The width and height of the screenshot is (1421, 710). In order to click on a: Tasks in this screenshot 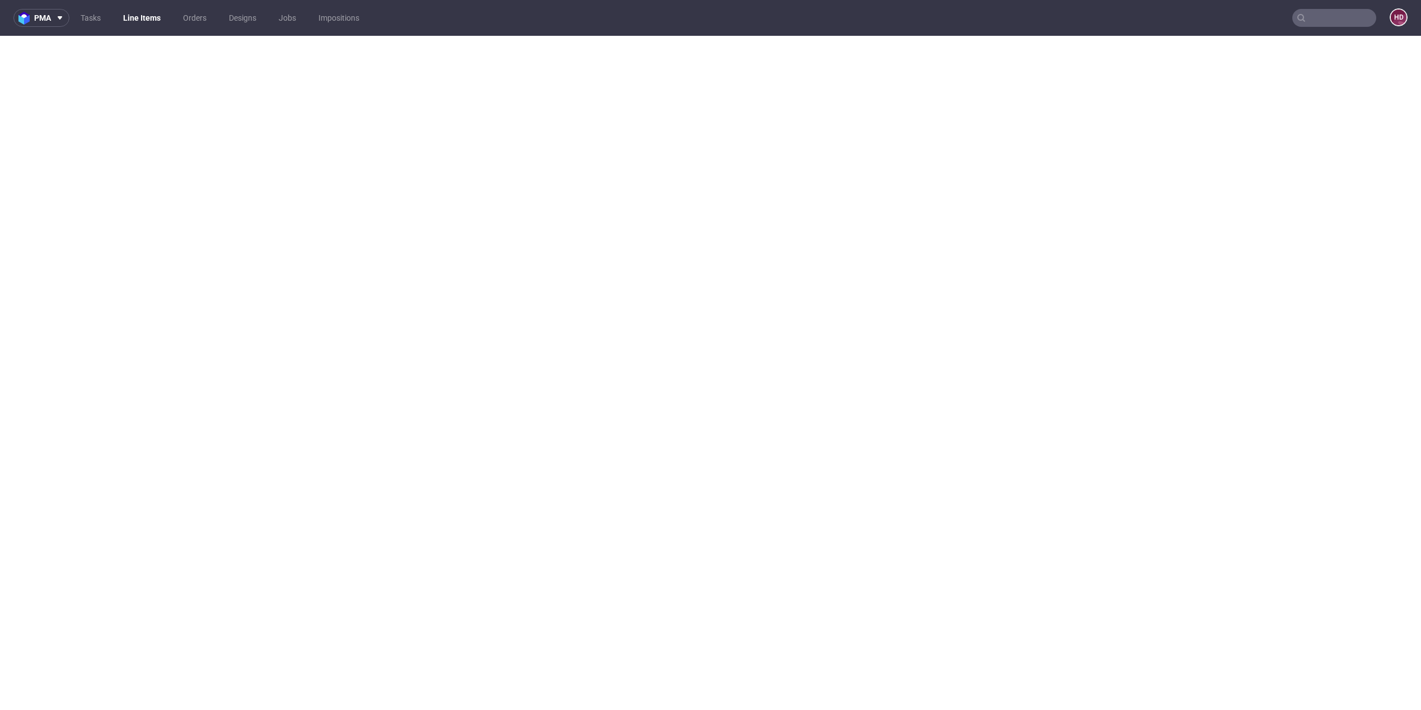, I will do `click(91, 18)`.